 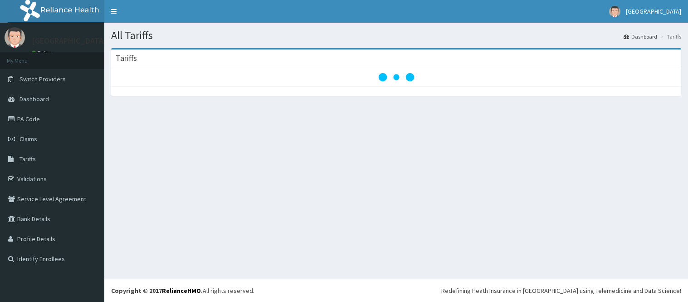 I want to click on h1: All Tariffs, so click(x=396, y=35).